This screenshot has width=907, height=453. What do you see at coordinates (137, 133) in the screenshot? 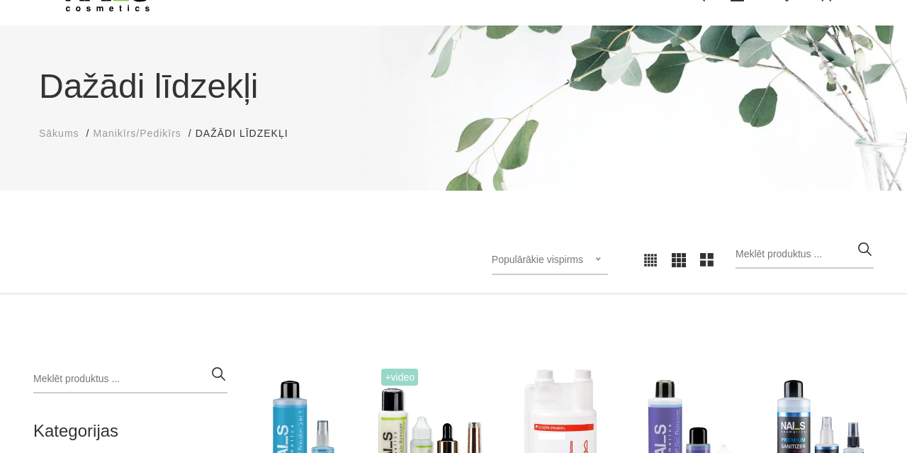
I see `span: Manikīrs/Pedikīrs` at bounding box center [137, 133].